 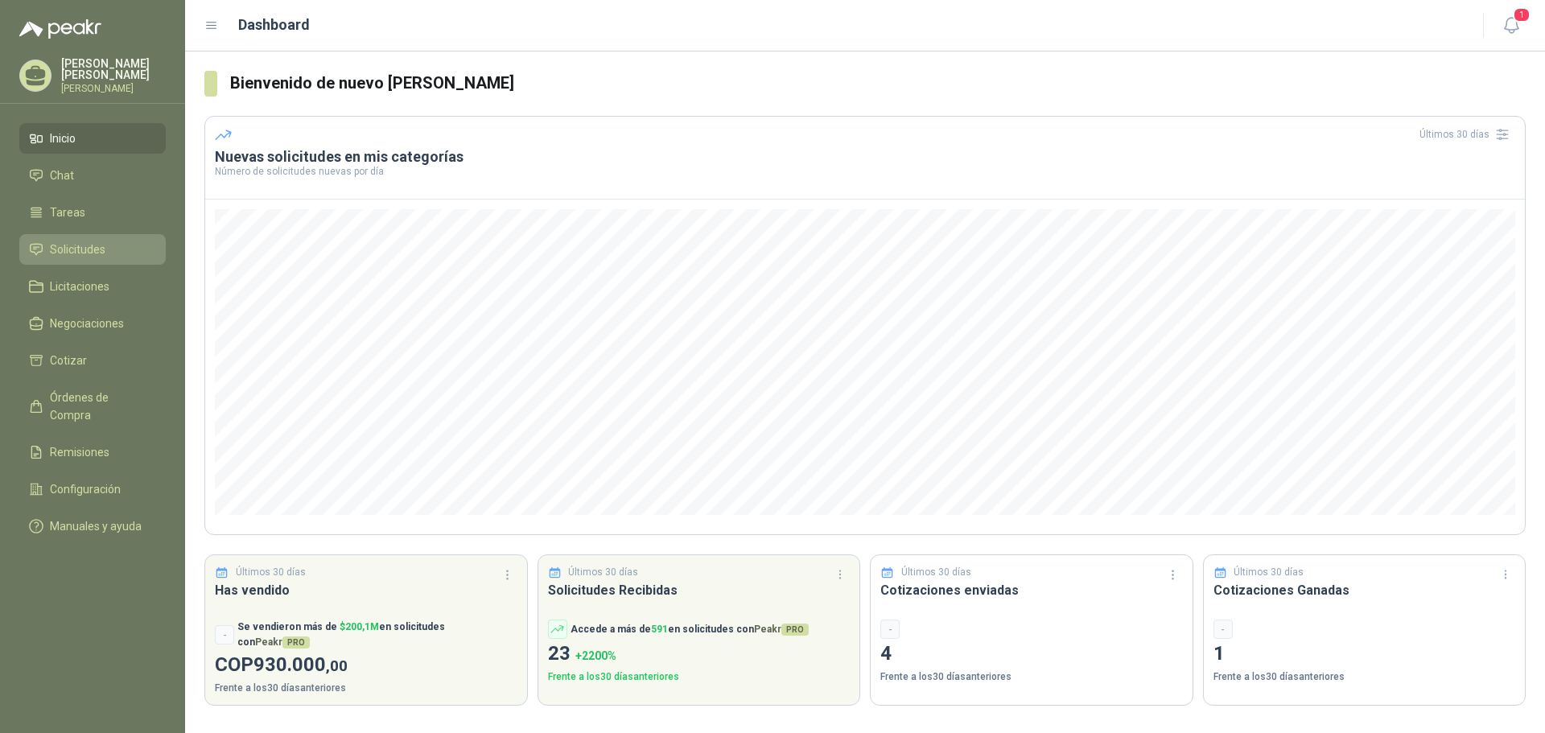 What do you see at coordinates (80, 452) in the screenshot?
I see `span: Remisiones` at bounding box center [80, 452].